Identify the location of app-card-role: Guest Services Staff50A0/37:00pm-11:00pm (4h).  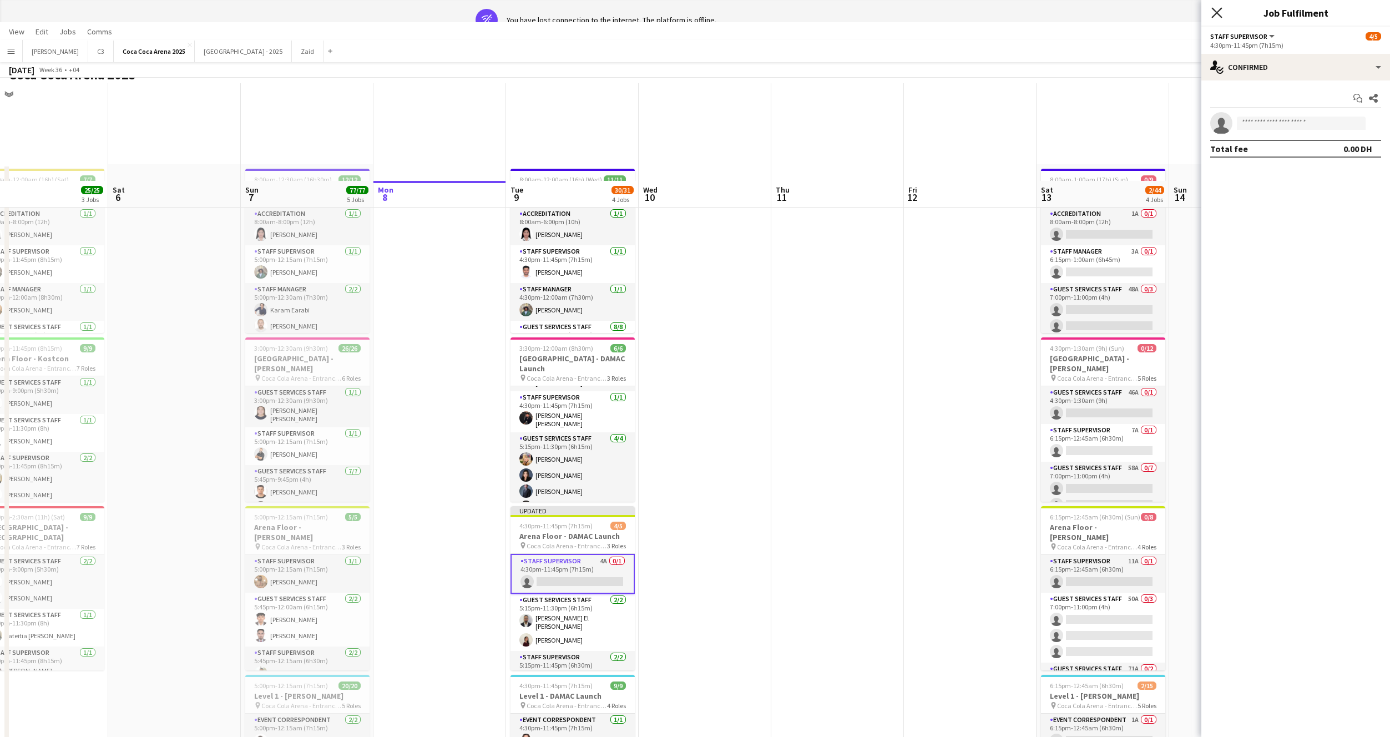
(1103, 627).